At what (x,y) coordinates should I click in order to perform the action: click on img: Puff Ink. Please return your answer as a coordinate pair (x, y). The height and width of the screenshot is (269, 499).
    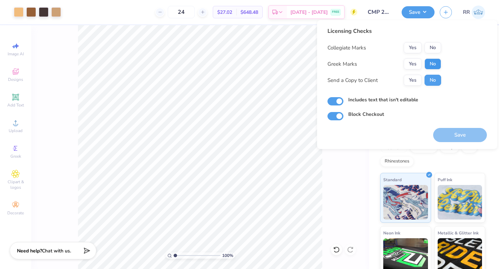
    Looking at the image, I should click on (459, 203).